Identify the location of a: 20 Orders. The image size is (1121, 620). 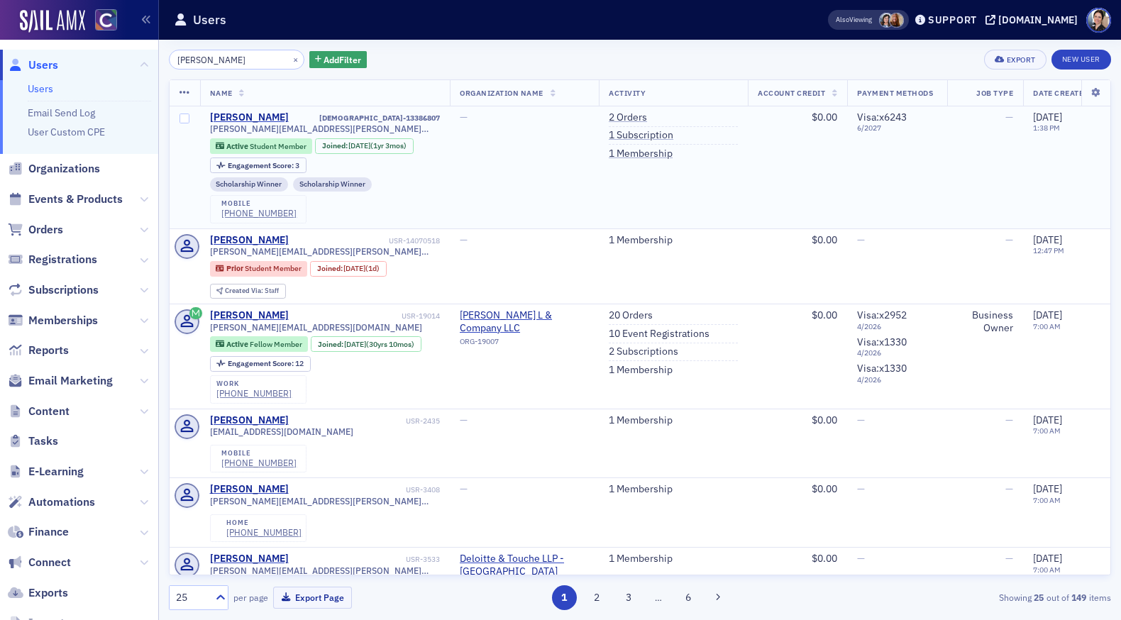
(631, 316).